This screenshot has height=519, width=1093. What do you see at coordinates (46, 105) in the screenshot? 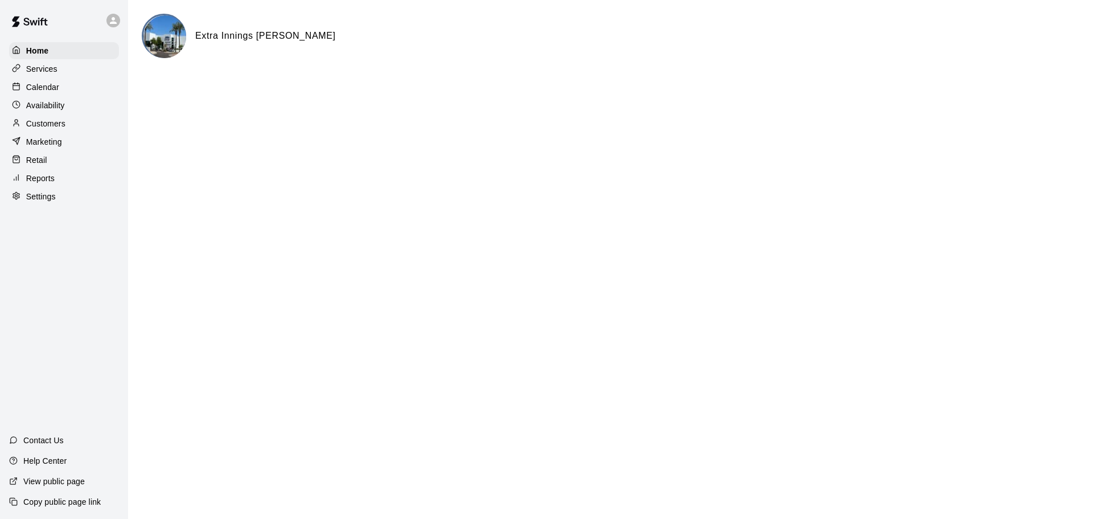
I see `p: Availability` at bounding box center [46, 105].